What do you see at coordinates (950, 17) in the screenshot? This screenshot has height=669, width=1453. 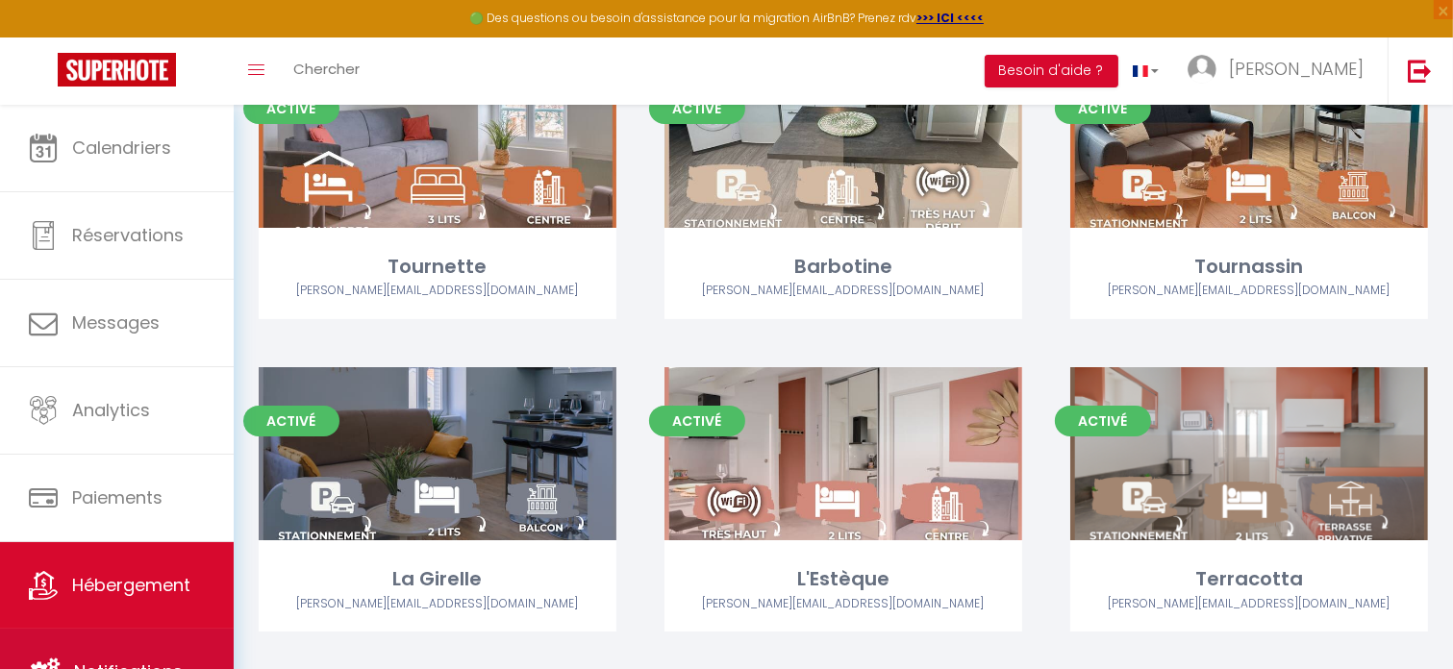 I see `strong: >>> ICI <<<<` at bounding box center [950, 17].